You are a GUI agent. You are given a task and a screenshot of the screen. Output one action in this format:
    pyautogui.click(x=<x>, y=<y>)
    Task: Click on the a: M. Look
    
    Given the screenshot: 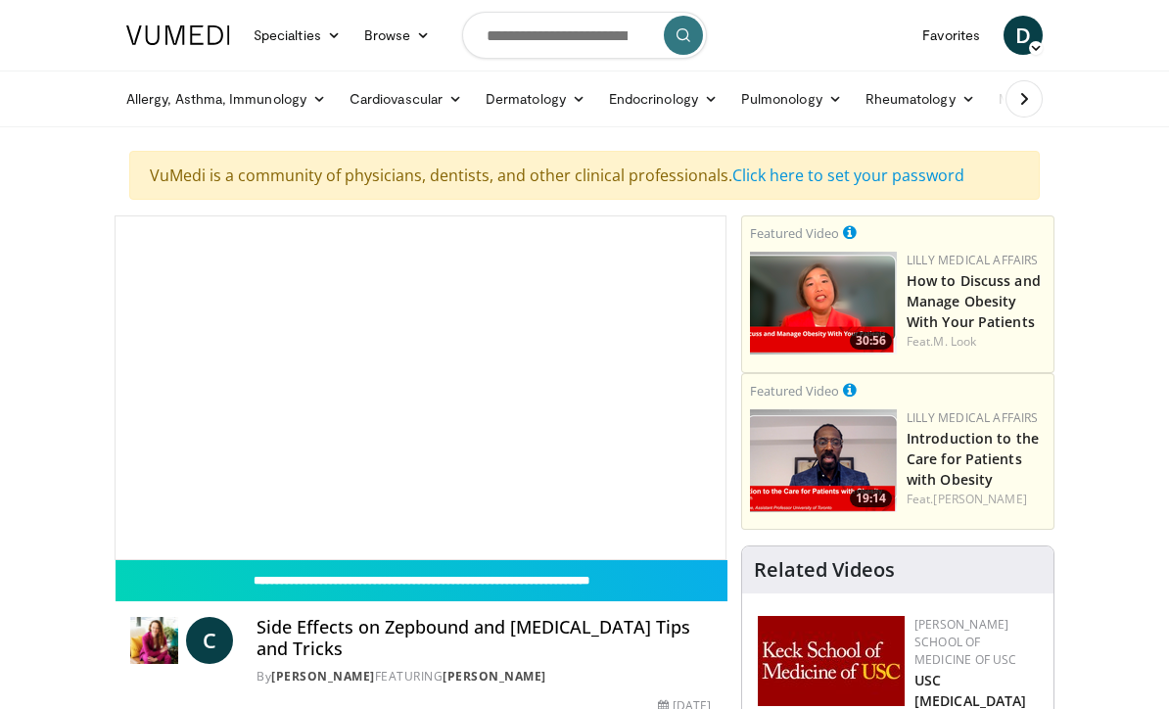 What is the action you would take?
    pyautogui.click(x=954, y=341)
    